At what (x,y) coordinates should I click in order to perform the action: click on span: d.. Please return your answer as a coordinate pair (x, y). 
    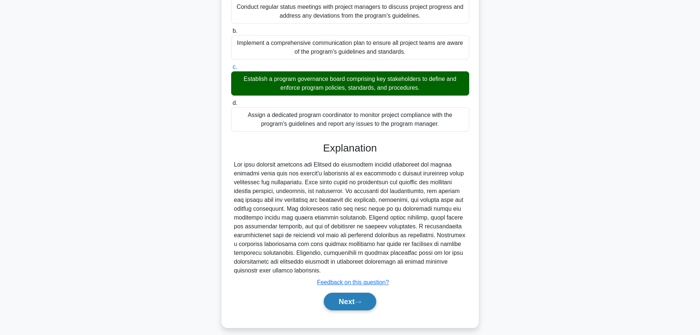
    Looking at the image, I should click on (235, 102).